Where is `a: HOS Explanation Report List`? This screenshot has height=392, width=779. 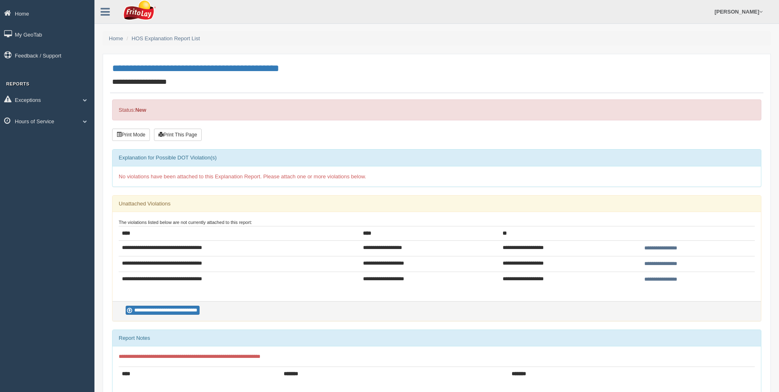 a: HOS Explanation Report List is located at coordinates (166, 38).